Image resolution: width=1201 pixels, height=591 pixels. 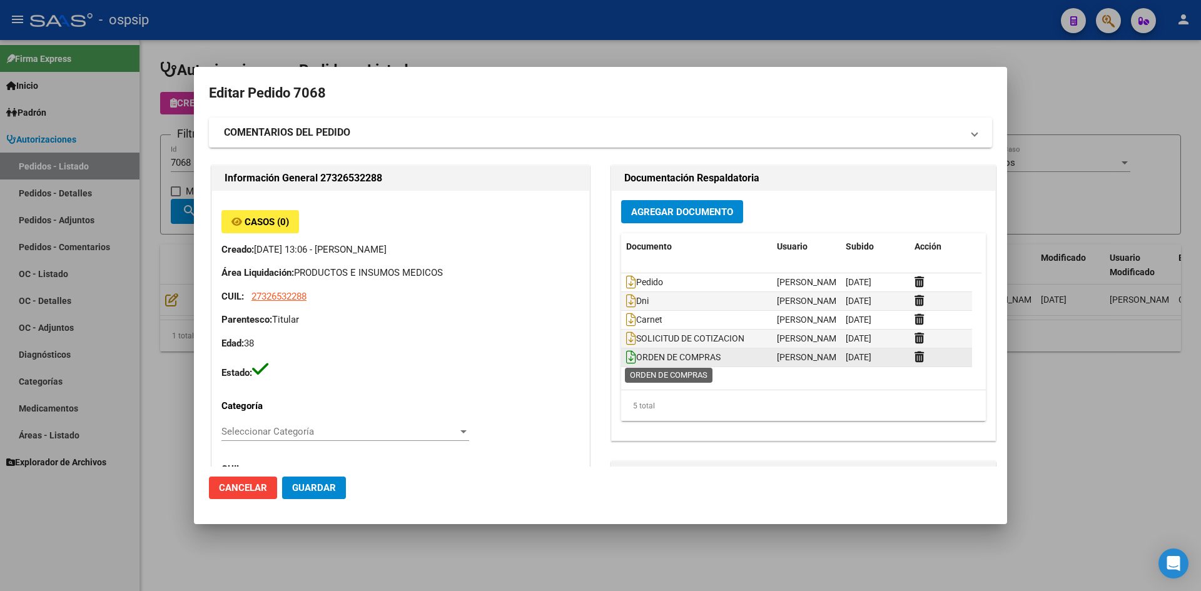 What do you see at coordinates (236, 373) in the screenshot?
I see `strong: Estado:` at bounding box center [236, 373].